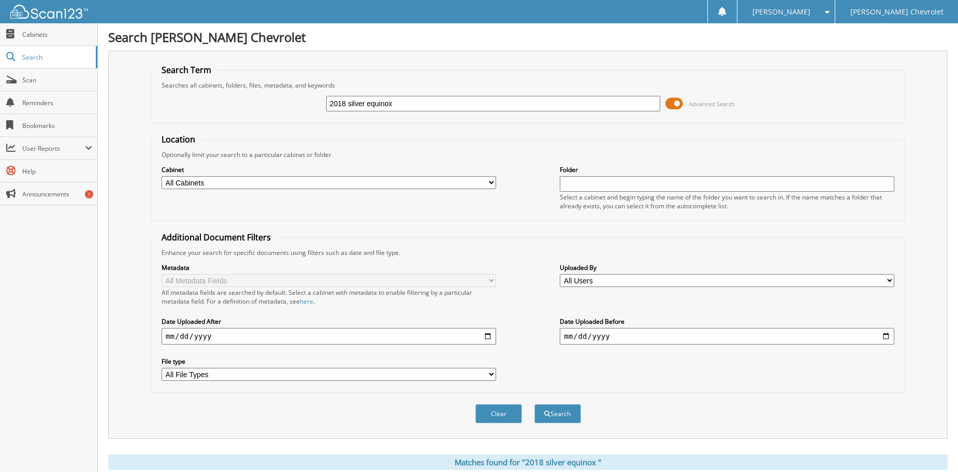 The height and width of the screenshot is (472, 958). I want to click on span: Bookmarks, so click(57, 125).